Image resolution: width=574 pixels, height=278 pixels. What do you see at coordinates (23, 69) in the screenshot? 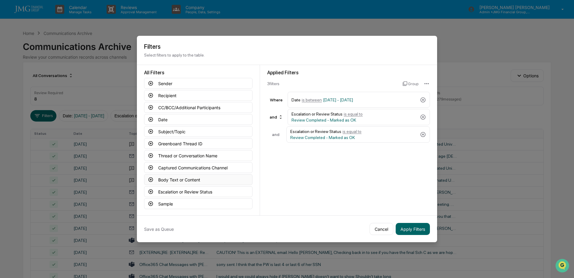
I see `div: Past conversations` at bounding box center [23, 69].